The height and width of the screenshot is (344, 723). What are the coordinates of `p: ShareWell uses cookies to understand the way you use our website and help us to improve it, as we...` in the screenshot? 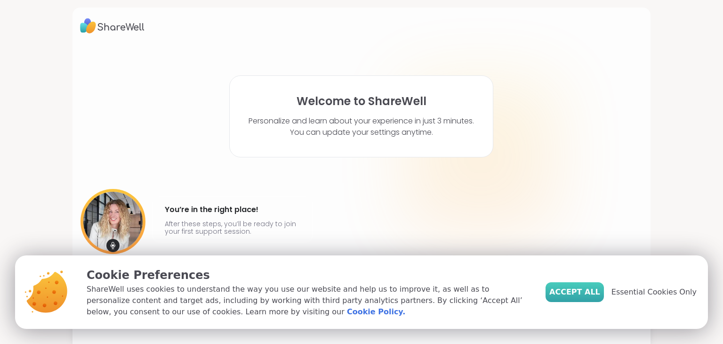 It's located at (308, 300).